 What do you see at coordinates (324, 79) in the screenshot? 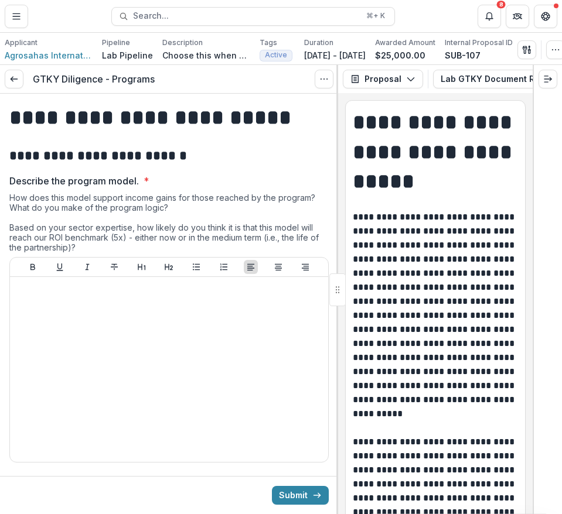
I see `button: Options` at bounding box center [324, 79].